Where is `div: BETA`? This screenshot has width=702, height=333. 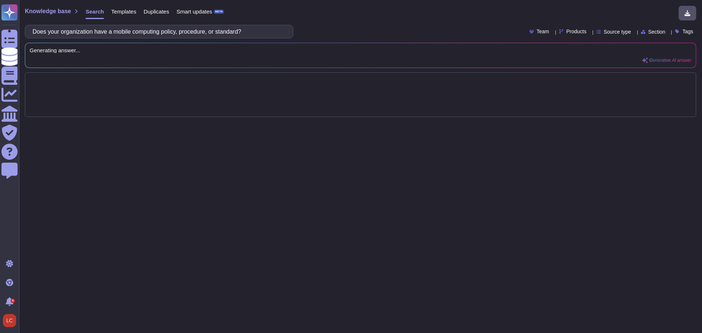 div: BETA is located at coordinates (219, 12).